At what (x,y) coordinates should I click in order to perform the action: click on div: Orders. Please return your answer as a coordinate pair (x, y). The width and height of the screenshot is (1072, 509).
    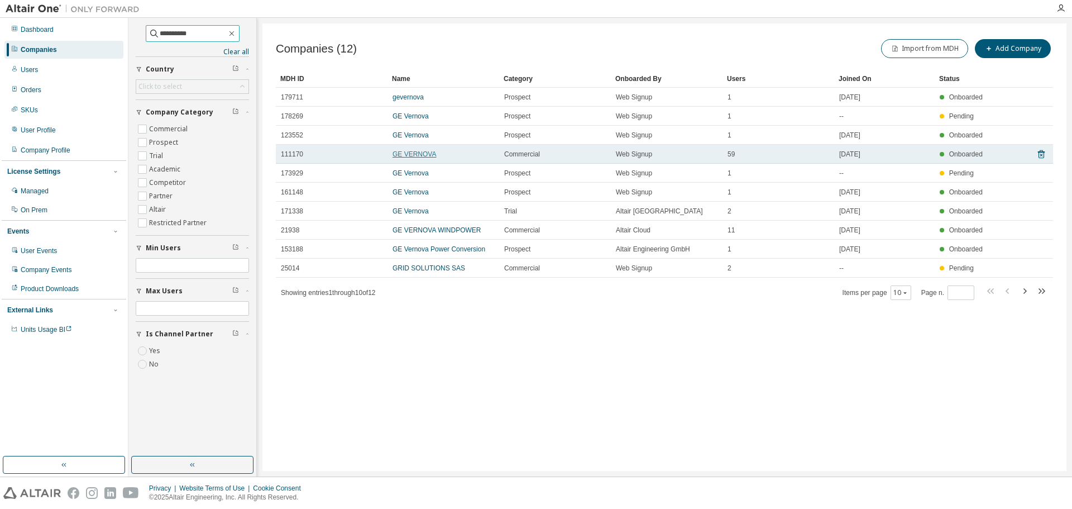
    Looking at the image, I should click on (31, 90).